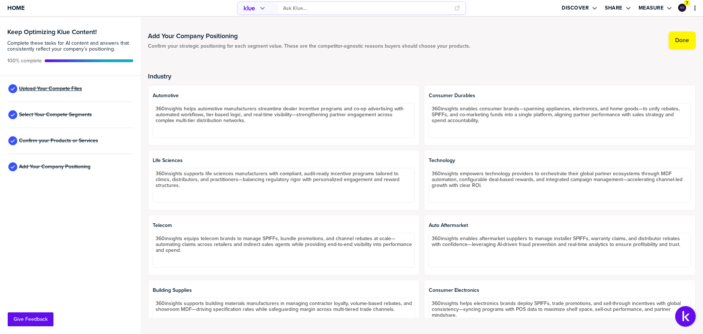 Image resolution: width=703 pixels, height=334 pixels. What do you see at coordinates (284, 185) in the screenshot?
I see `textarea: 360insights supports life sciences manufacturers with compliant, audit-ready incentive programs t...` at bounding box center [284, 185].